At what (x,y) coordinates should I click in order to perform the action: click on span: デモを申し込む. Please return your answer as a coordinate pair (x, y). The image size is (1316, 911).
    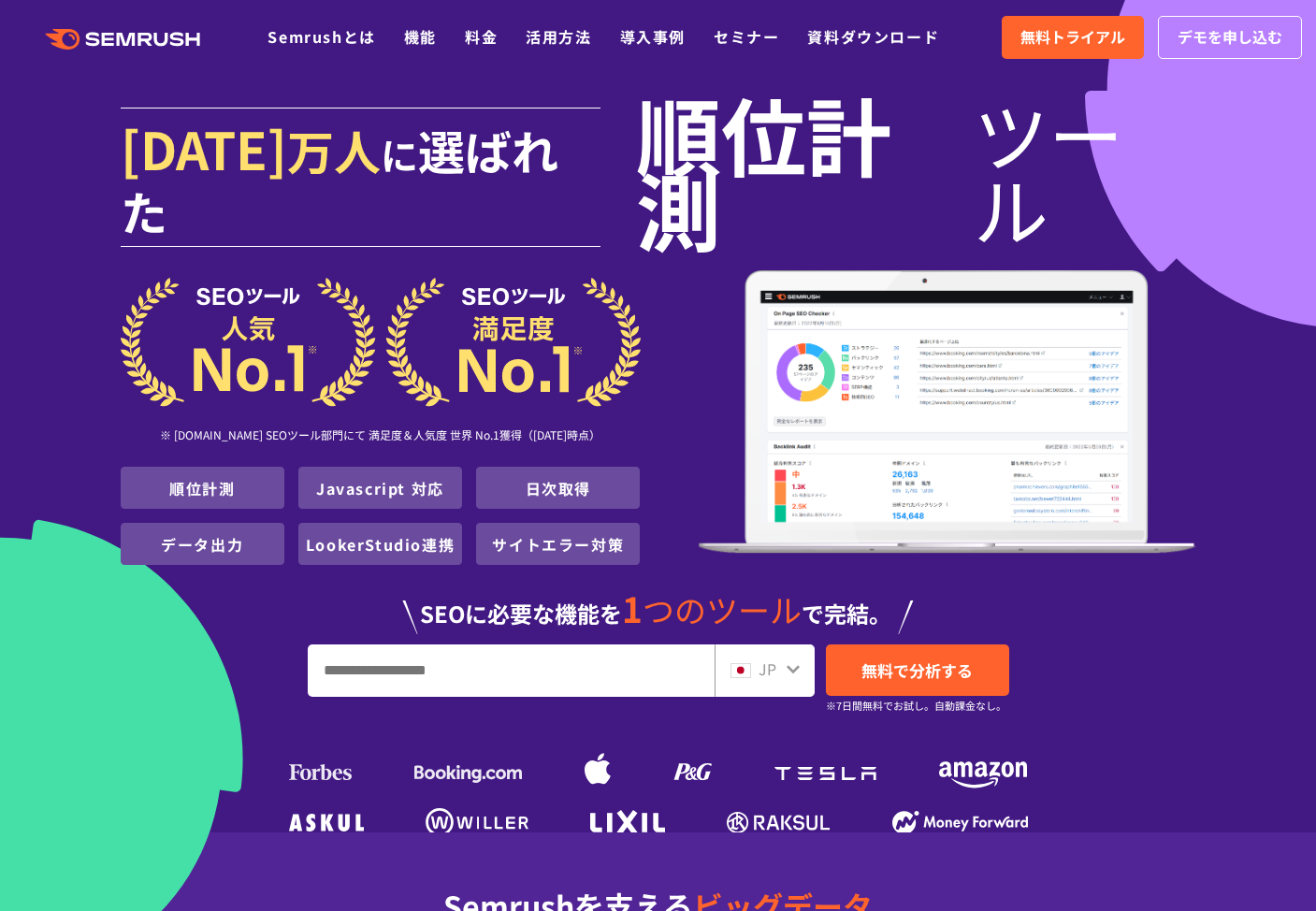
    Looking at the image, I should click on (1230, 37).